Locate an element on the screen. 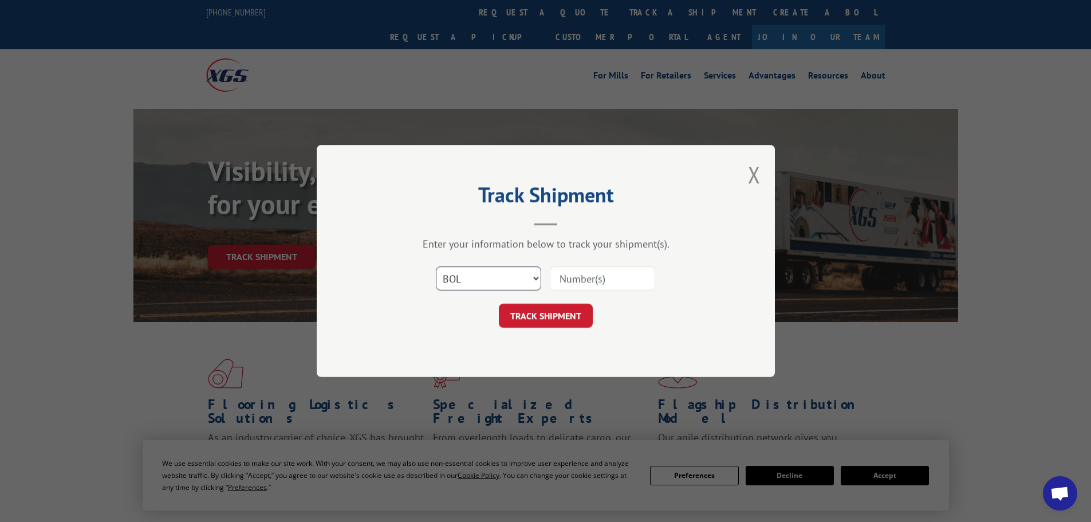 The height and width of the screenshot is (522, 1091). button: Close modal is located at coordinates (754, 174).